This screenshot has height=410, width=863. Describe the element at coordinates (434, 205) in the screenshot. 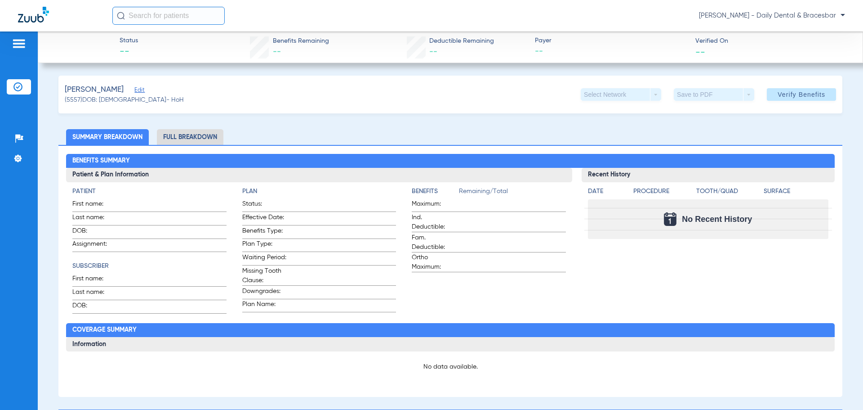

I see `span: Maximum:` at that location.